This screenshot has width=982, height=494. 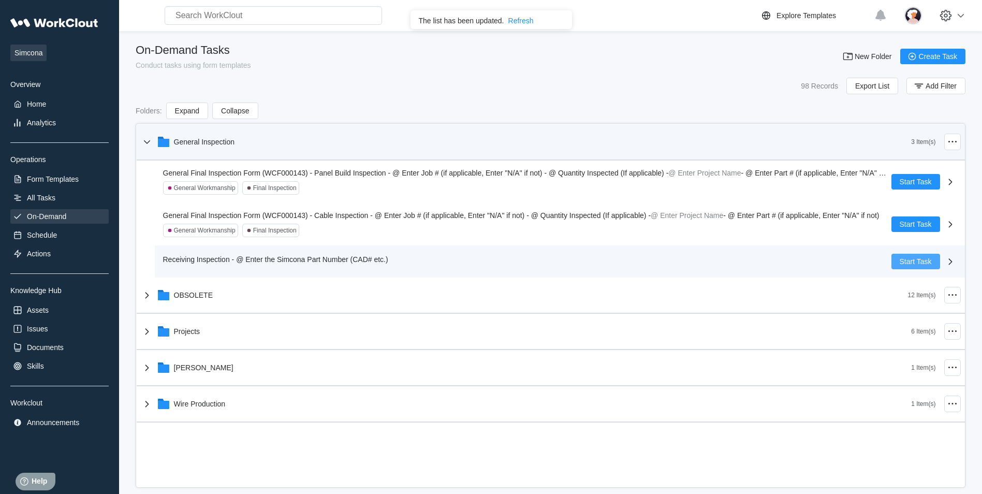 I want to click on a: Documents, so click(x=60, y=347).